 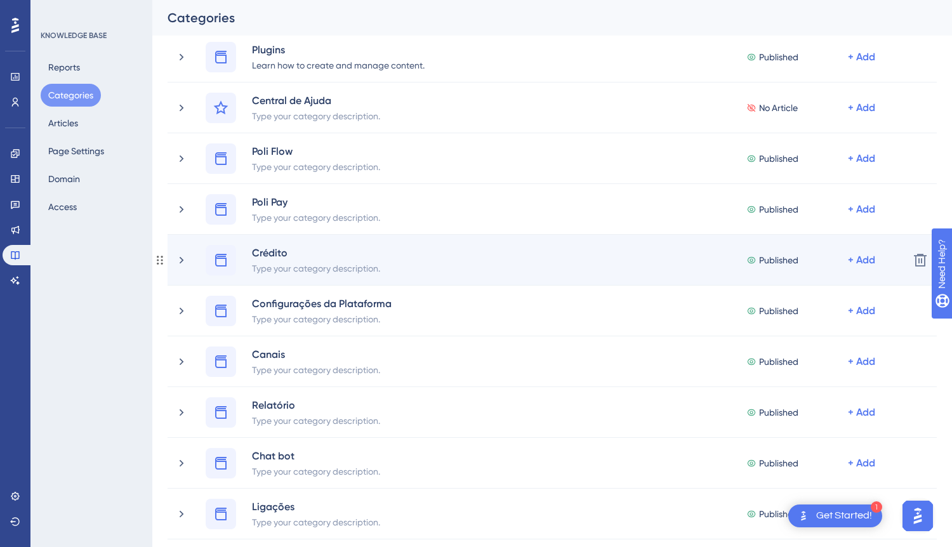 What do you see at coordinates (19, 19) in the screenshot?
I see `button: Open AI Assistant Launcher` at bounding box center [19, 19].